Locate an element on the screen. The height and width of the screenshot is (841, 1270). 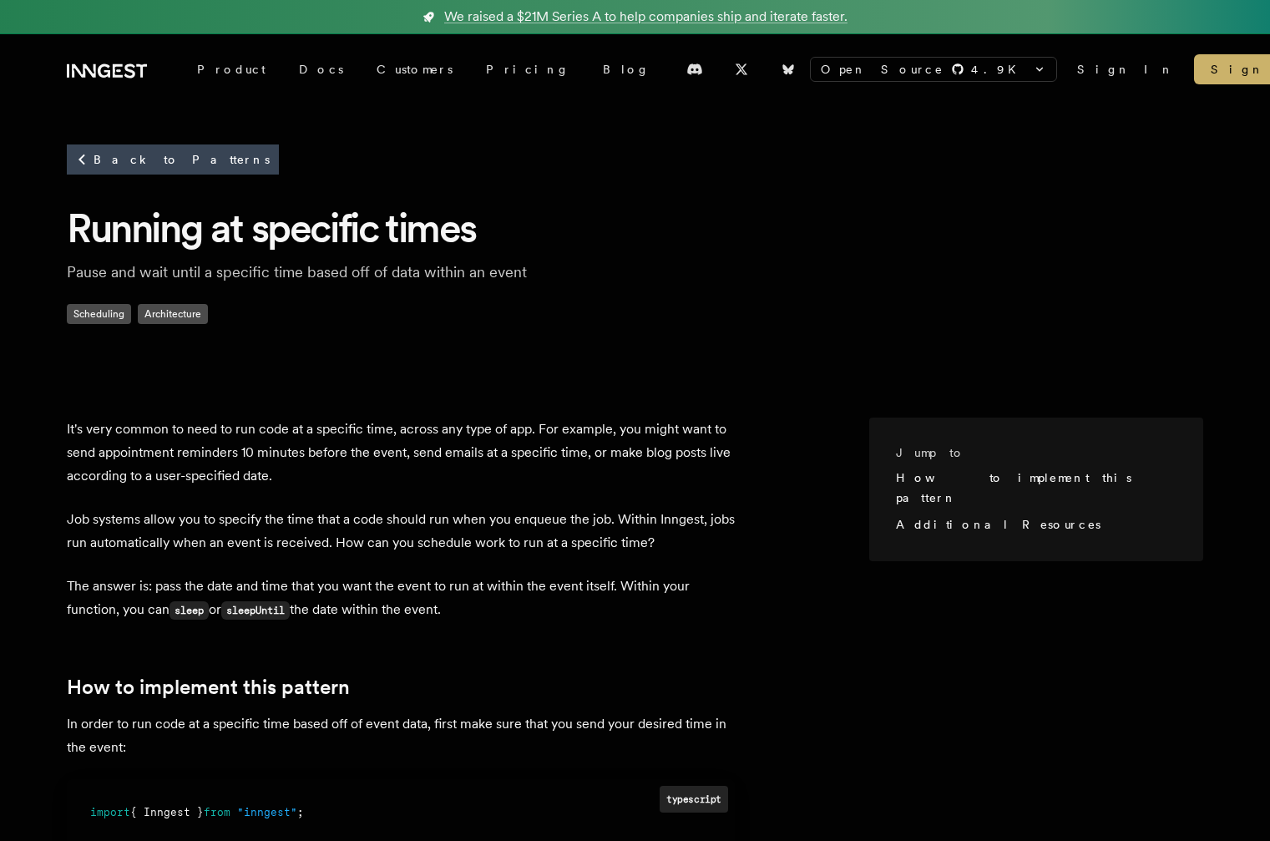
p: In order to run code at a specific time based off of event data, first make sure that you send yo... is located at coordinates (401, 736).